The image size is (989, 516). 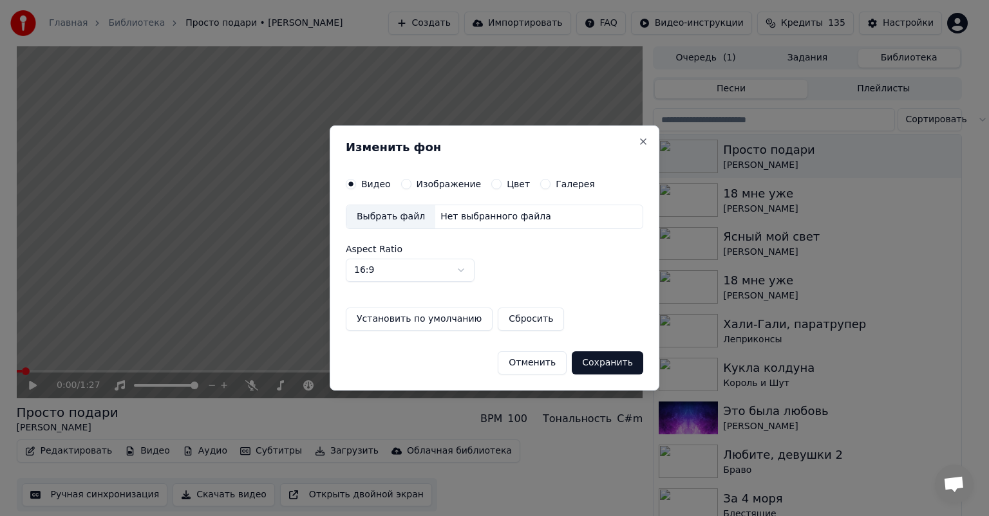 I want to click on button: Отменить, so click(x=532, y=363).